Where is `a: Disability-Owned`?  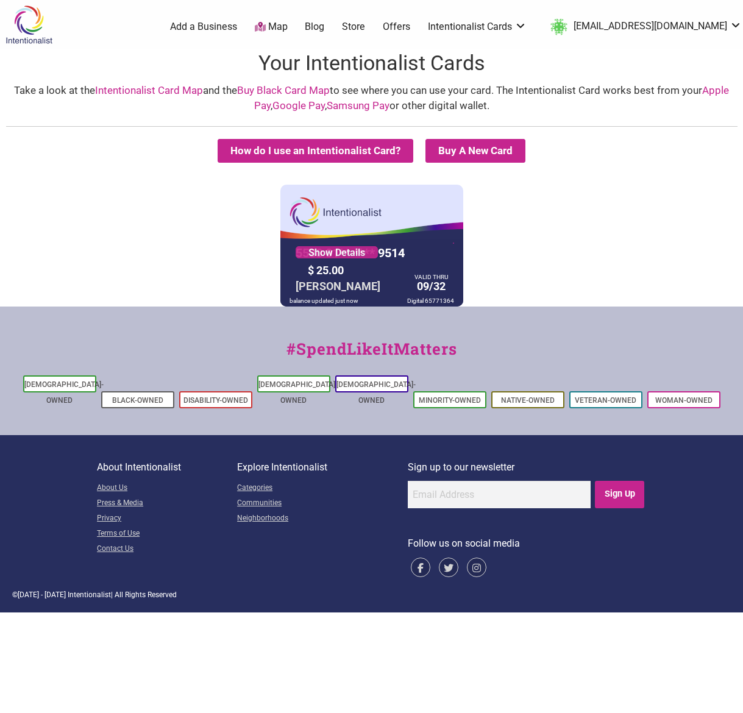 a: Disability-Owned is located at coordinates (216, 400).